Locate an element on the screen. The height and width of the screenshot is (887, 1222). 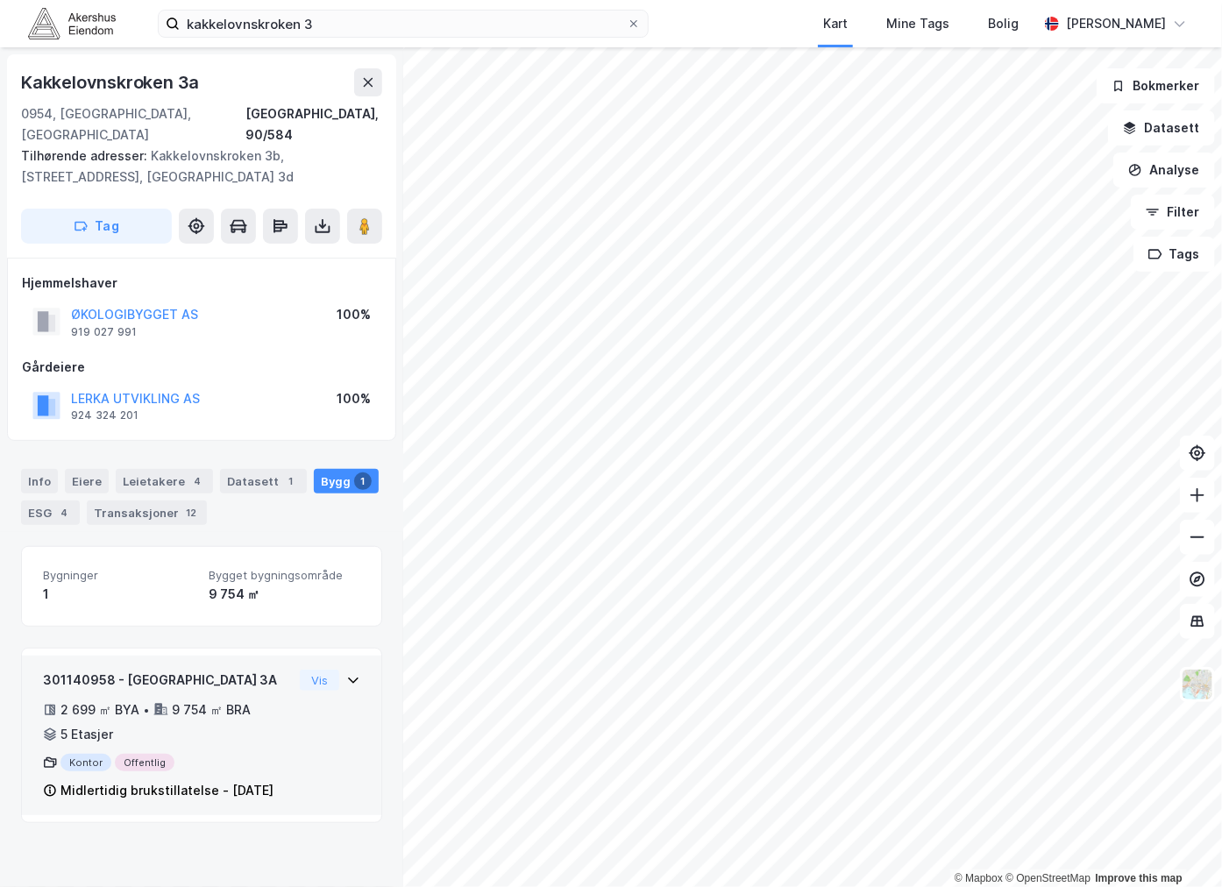
div: Leietakere is located at coordinates (164, 481).